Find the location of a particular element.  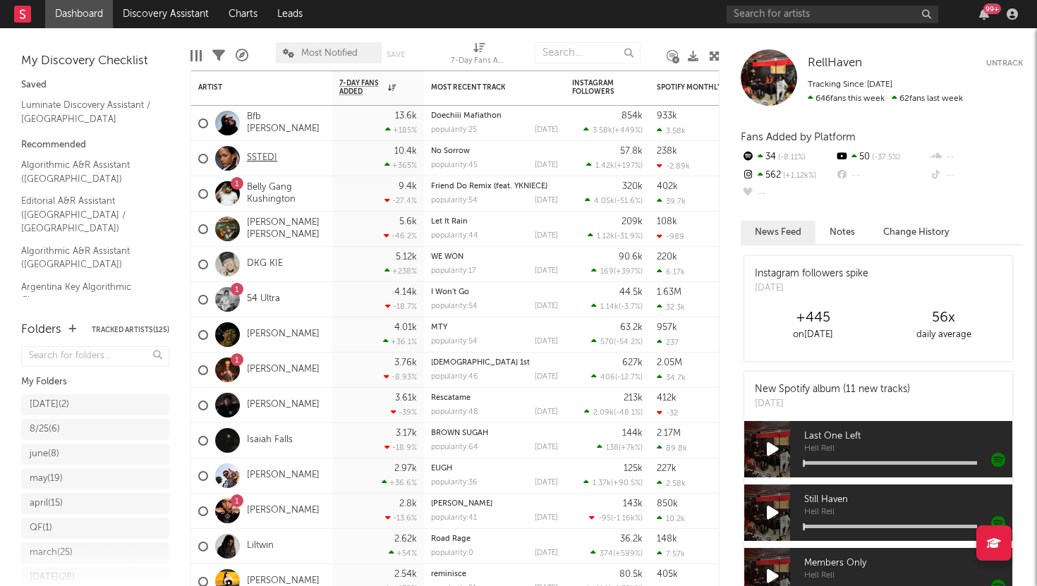

div: 957k is located at coordinates (667, 327).